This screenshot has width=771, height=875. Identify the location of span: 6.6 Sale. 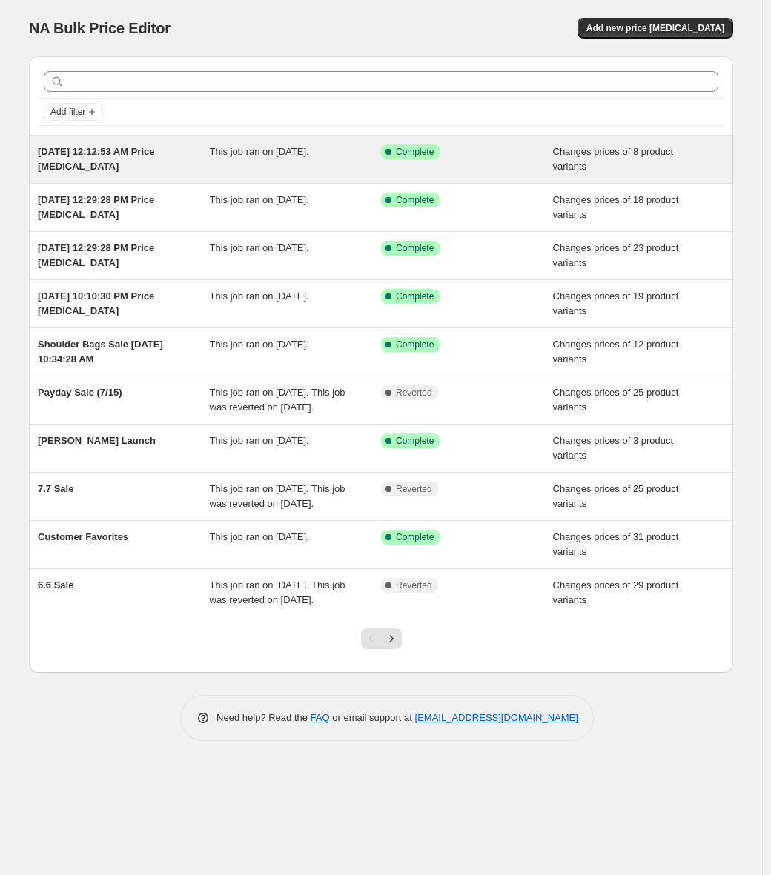
(56, 585).